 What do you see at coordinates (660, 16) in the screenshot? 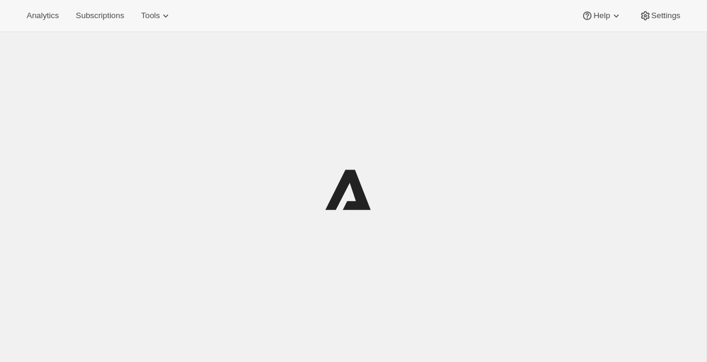
I see `button: Settings` at bounding box center [660, 16].